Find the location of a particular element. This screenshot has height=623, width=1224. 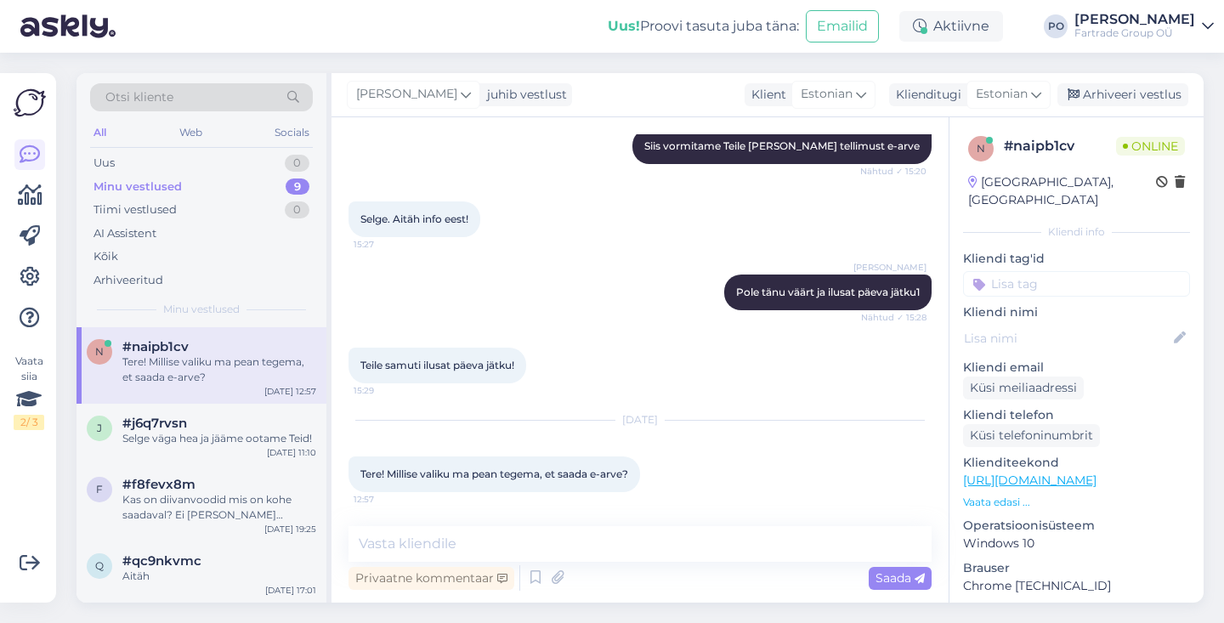

p: Vaata edasi ... is located at coordinates (1076, 502).